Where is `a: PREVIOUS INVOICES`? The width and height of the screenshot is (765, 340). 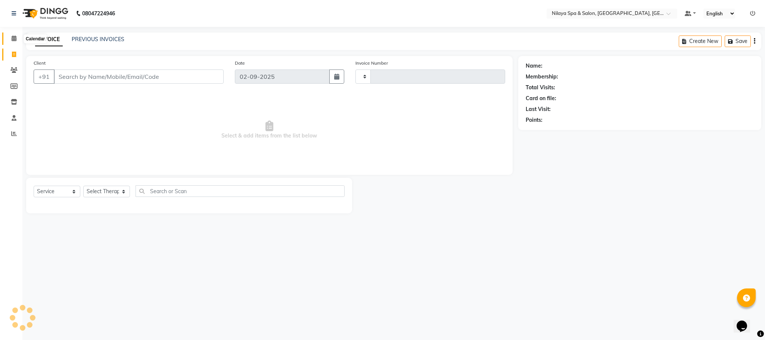 a: PREVIOUS INVOICES is located at coordinates (98, 39).